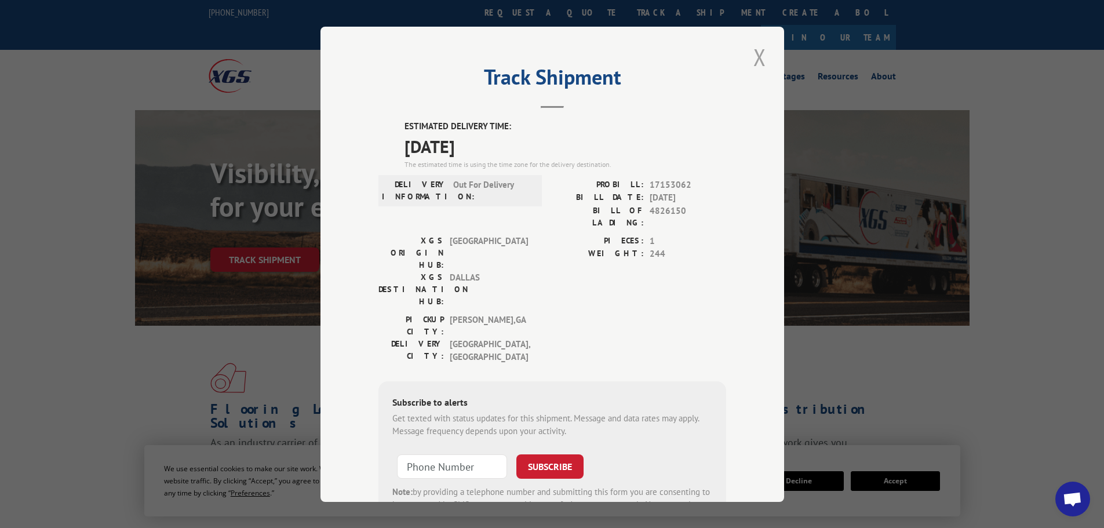 Image resolution: width=1104 pixels, height=528 pixels. What do you see at coordinates (552, 80) in the screenshot?
I see `h2: Track Shipment` at bounding box center [552, 80].